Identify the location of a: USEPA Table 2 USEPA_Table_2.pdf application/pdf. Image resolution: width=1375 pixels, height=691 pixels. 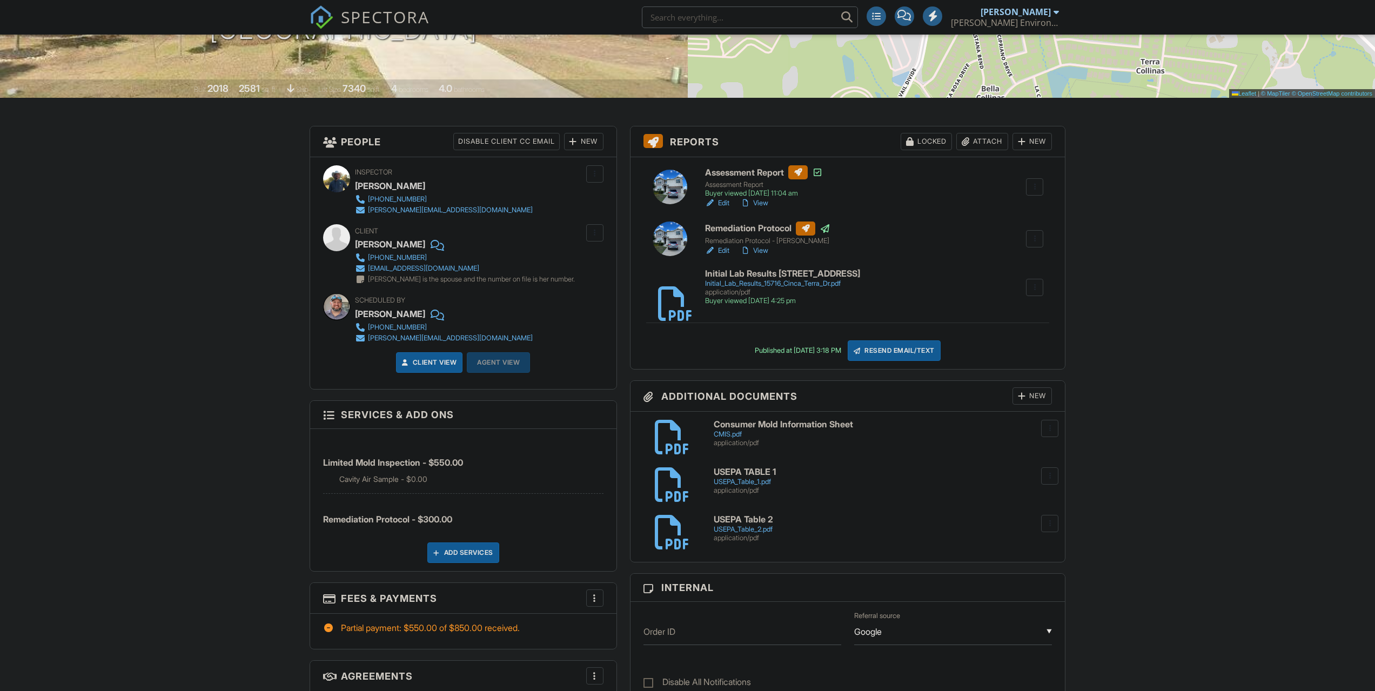
(883, 529).